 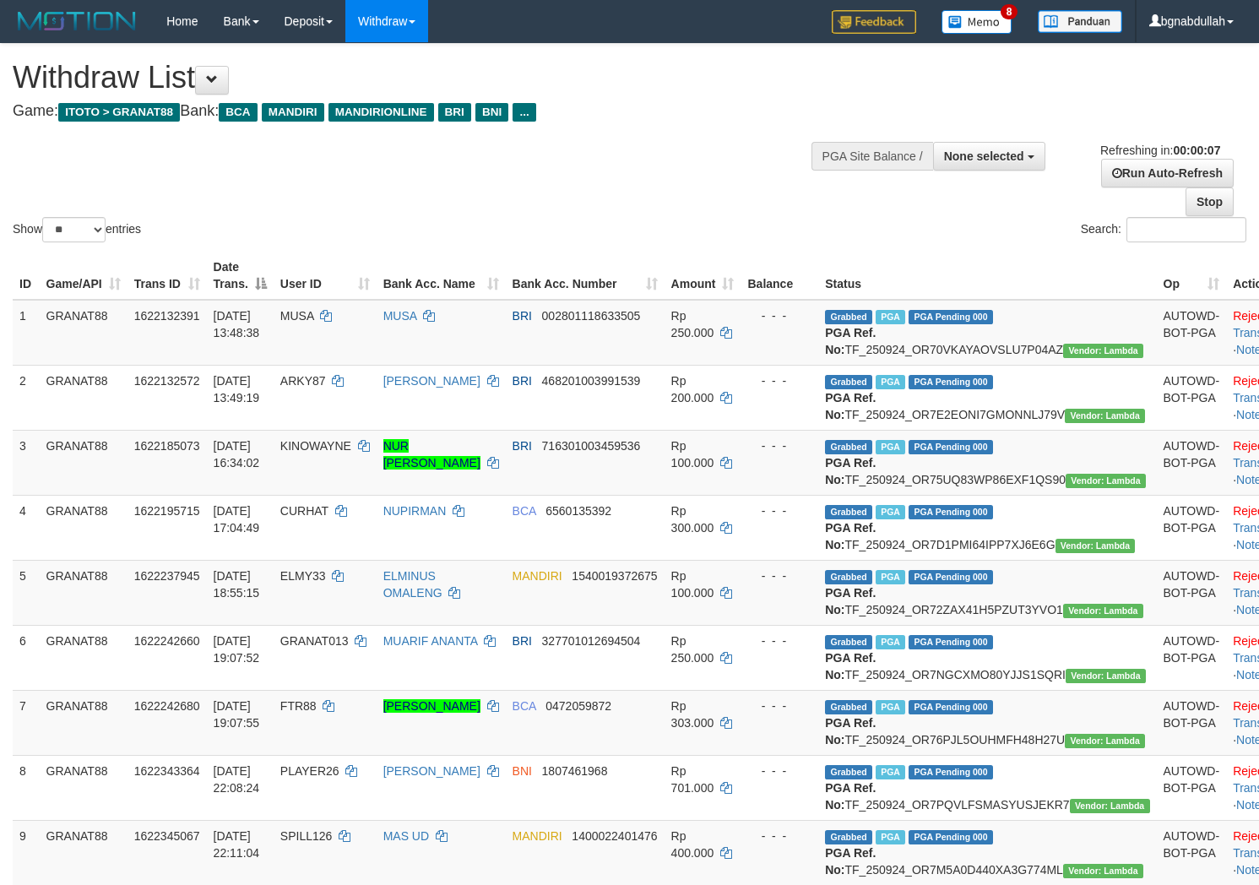 I want to click on span: Rp 250.000, so click(x=693, y=650).